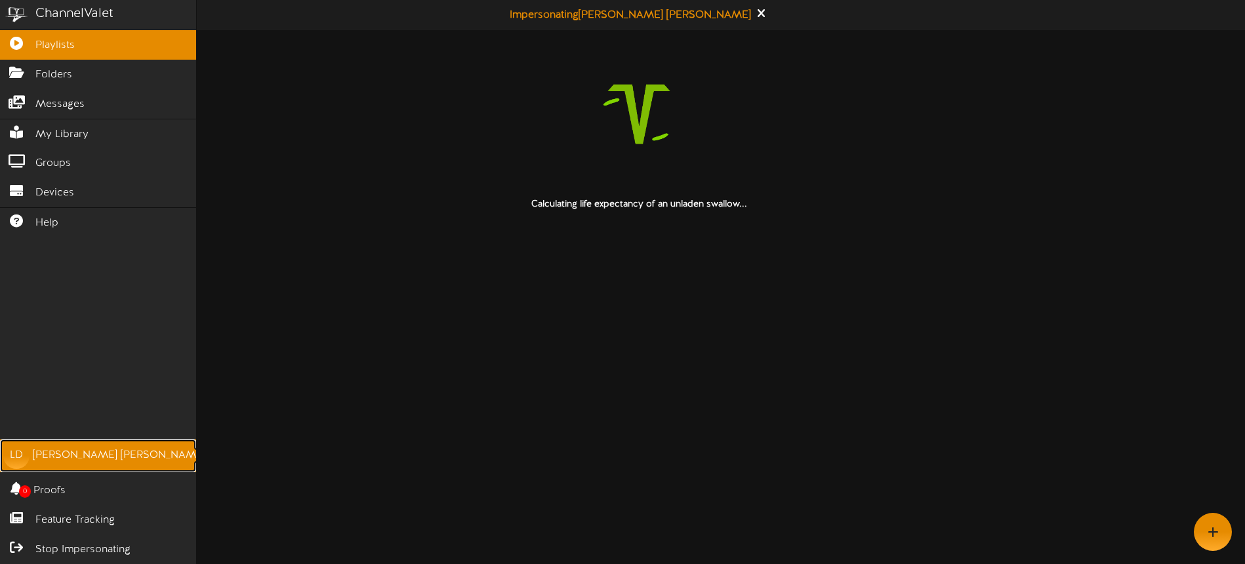  Describe the element at coordinates (49, 491) in the screenshot. I see `span: Proofs` at that location.